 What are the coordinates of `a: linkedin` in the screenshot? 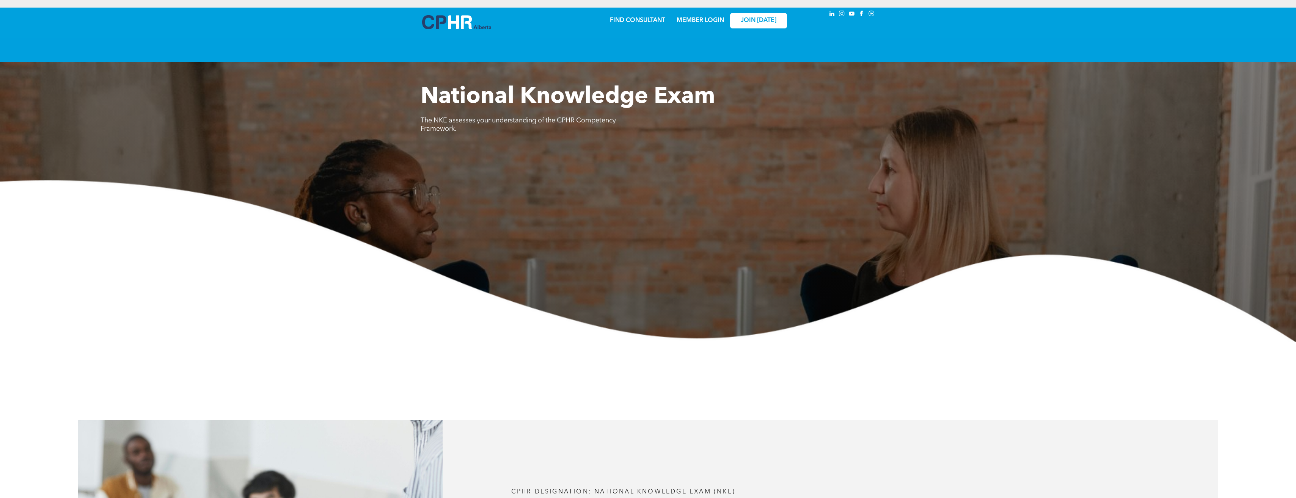 It's located at (832, 14).